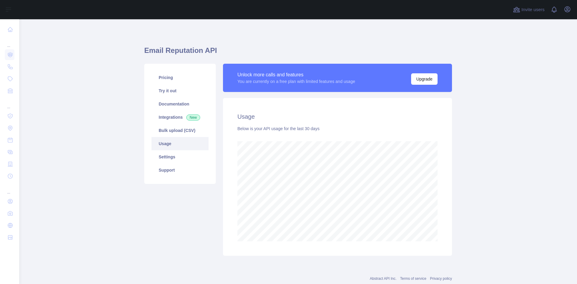  I want to click on h1: Email Reputation API, so click(298, 53).